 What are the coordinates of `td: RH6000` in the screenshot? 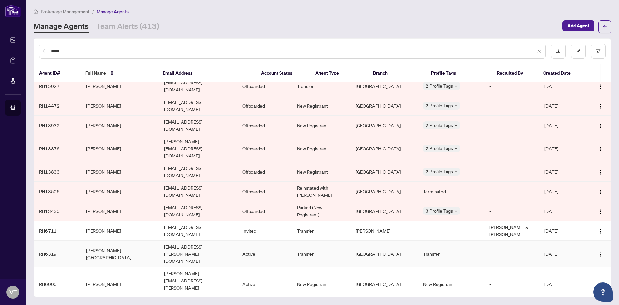 It's located at (57, 284).